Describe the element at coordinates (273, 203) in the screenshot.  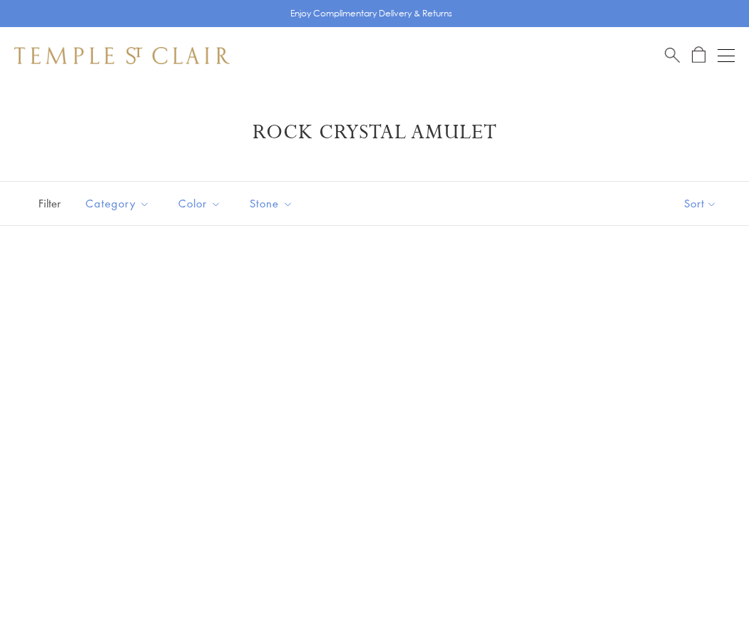
I see `span: Stone` at that location.